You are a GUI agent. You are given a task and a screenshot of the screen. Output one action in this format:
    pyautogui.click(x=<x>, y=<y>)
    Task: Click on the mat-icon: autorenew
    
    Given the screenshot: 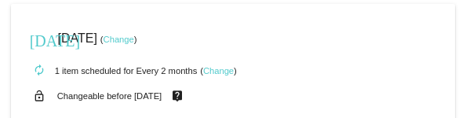 What is the action you would take?
    pyautogui.click(x=39, y=71)
    